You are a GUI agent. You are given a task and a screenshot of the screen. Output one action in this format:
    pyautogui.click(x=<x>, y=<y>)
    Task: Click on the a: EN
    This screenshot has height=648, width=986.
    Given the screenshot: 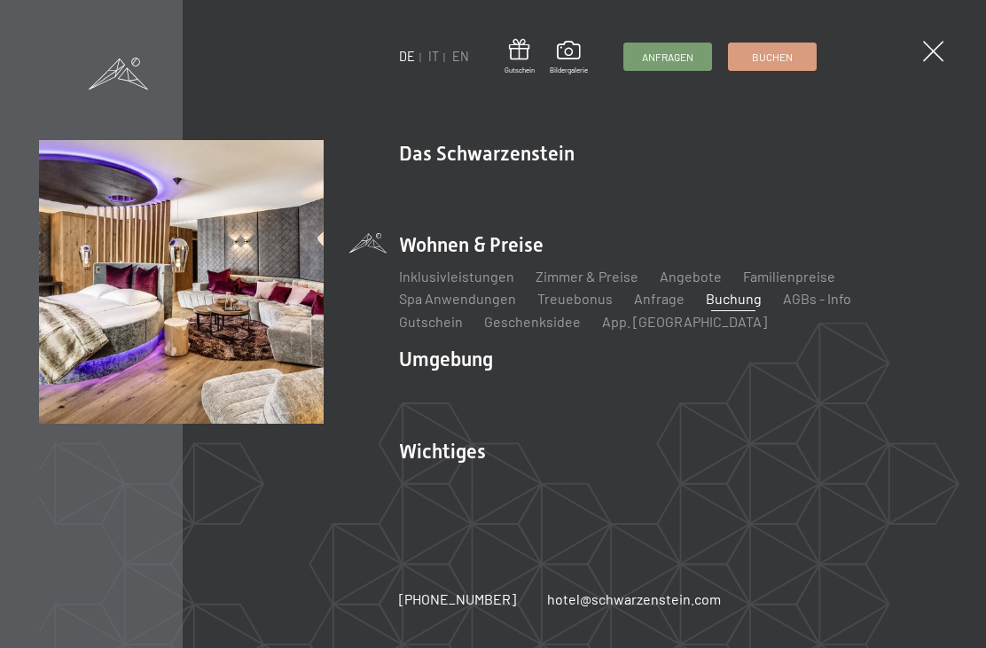 What is the action you would take?
    pyautogui.click(x=460, y=56)
    